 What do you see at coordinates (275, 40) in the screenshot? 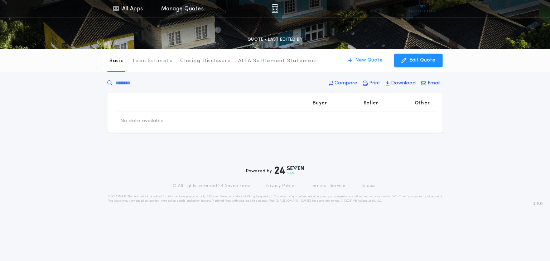
I see `p: QUOTE - LAST EDITED BY` at bounding box center [275, 40].